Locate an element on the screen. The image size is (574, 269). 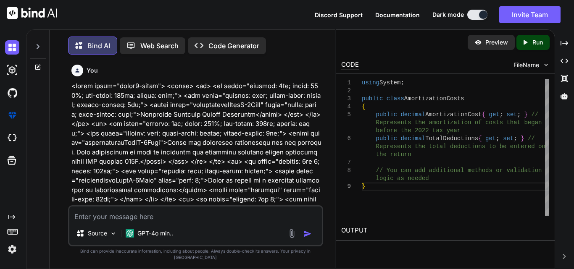
img: cloudideIcon is located at coordinates (12, 138).